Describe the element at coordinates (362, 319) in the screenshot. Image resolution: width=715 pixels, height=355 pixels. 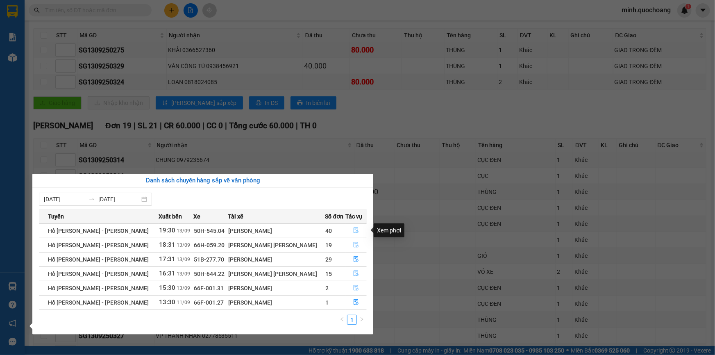
I see `span: right` at that location.